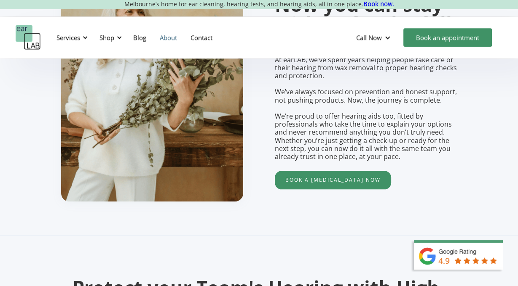  Describe the element at coordinates (366, 108) in the screenshot. I see `p: At earLAB, we’ve spent years helping people take care of their hearing from wax removal to proper...` at that location.